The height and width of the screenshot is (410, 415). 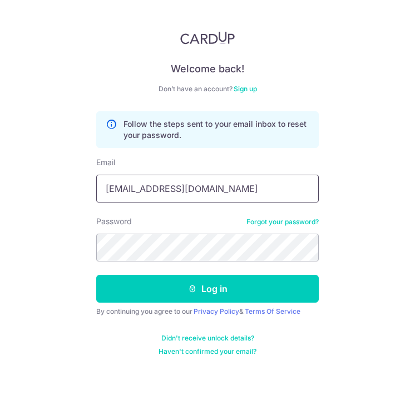 I want to click on a: Privacy Policy, so click(x=217, y=311).